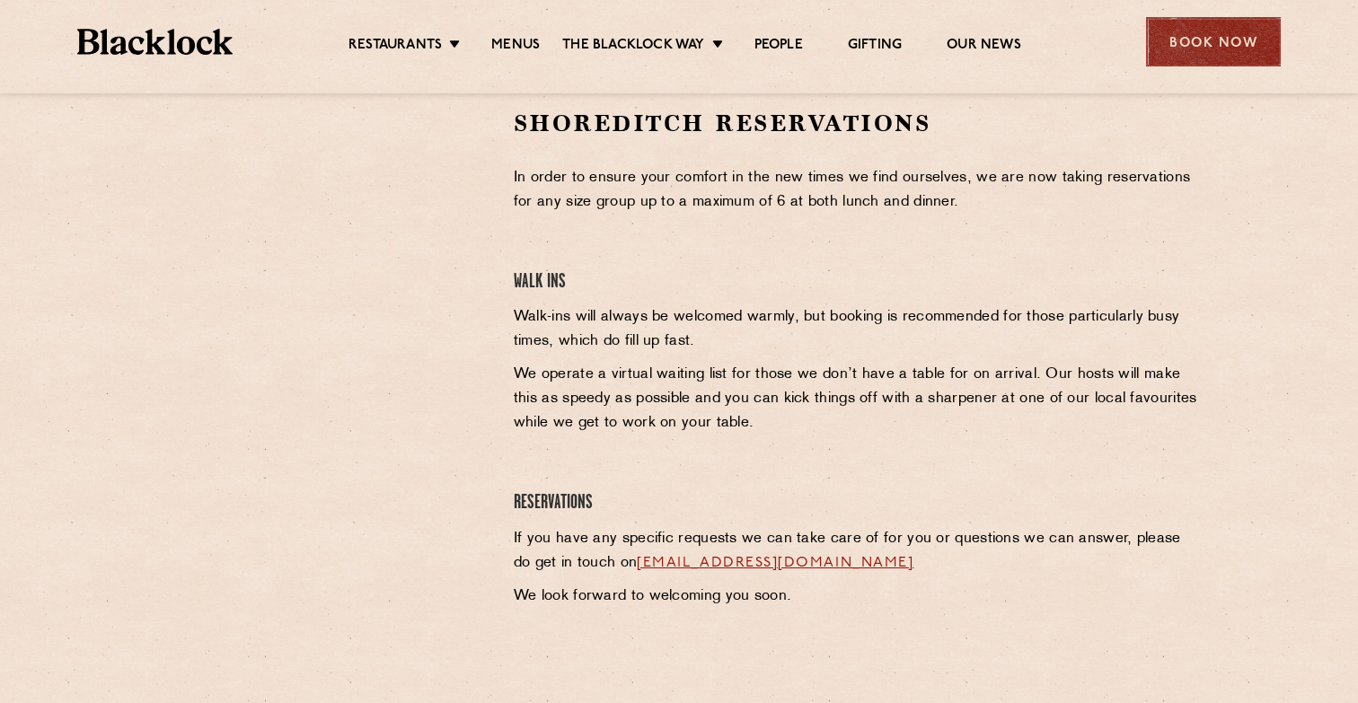 The height and width of the screenshot is (703, 1358). What do you see at coordinates (858, 282) in the screenshot?
I see `h4: Walk Ins` at bounding box center [858, 282].